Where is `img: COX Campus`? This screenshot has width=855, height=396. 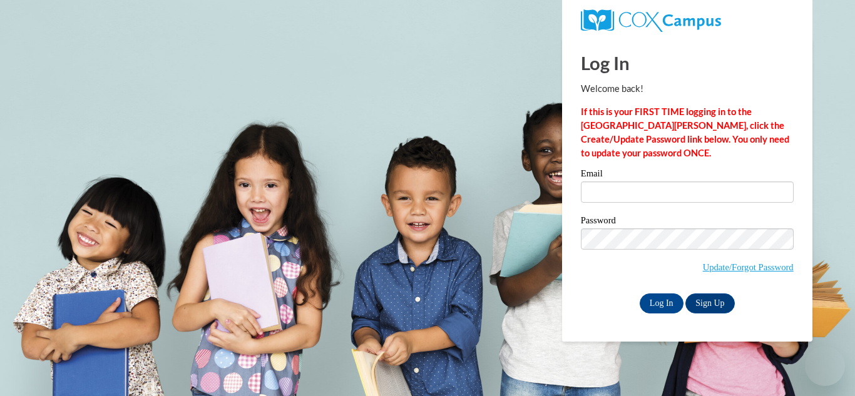 img: COX Campus is located at coordinates (651, 21).